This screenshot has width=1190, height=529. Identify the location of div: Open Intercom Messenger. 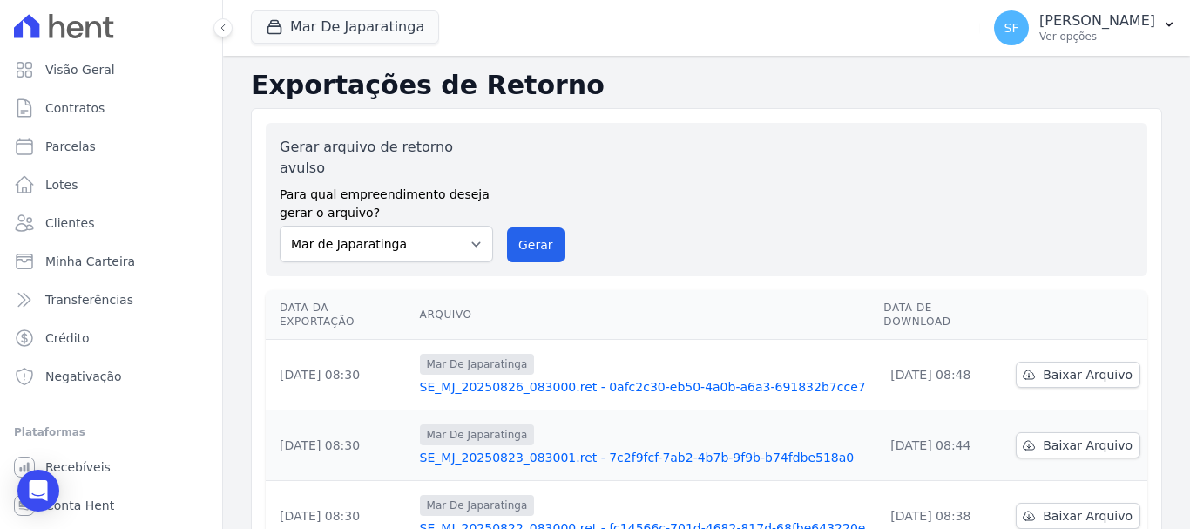
(38, 490).